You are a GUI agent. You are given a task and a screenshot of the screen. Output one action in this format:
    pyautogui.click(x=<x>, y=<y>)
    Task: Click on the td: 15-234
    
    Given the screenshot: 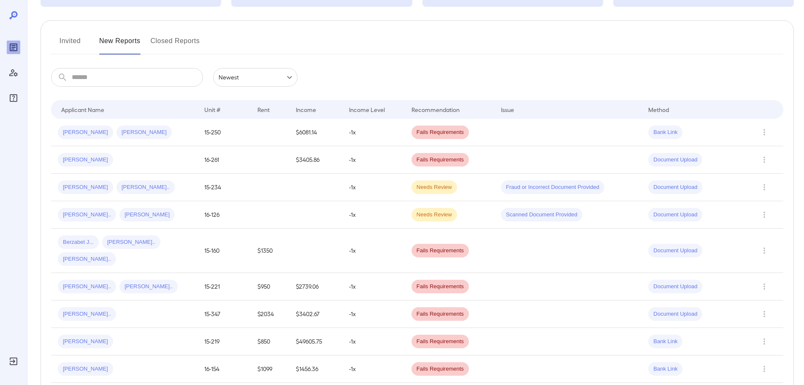 What is the action you would take?
    pyautogui.click(x=224, y=187)
    